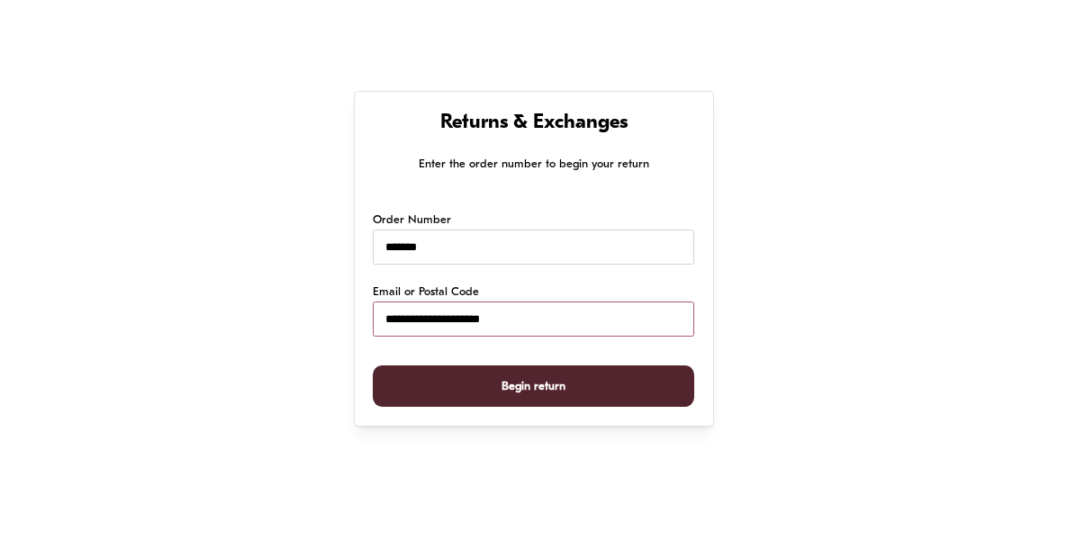 The height and width of the screenshot is (540, 1067). What do you see at coordinates (533, 123) in the screenshot?
I see `h1: Returns & Exchanges` at bounding box center [533, 123].